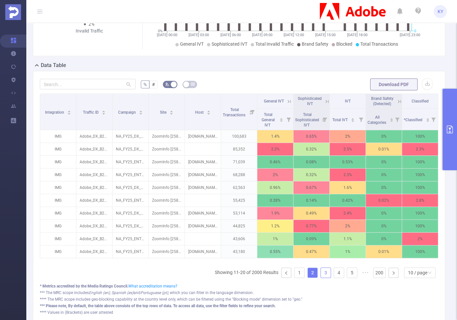 The width and height of the screenshot is (457, 320). I want to click on span: All Categories, so click(377, 120).